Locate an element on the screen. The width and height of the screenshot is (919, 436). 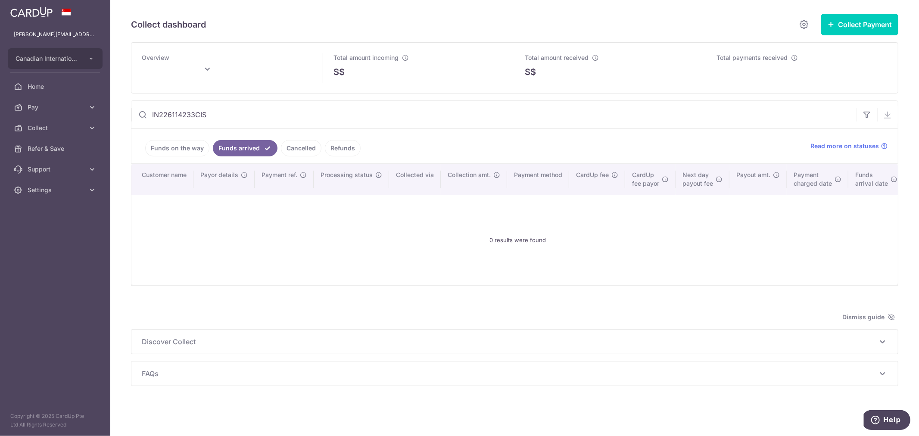
a: Refunds is located at coordinates (342, 148).